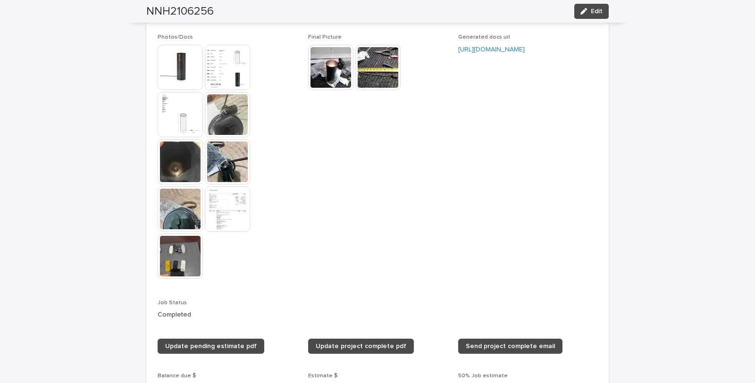 This screenshot has height=383, width=755. Describe the element at coordinates (177, 376) in the screenshot. I see `span: Balance due $` at that location.